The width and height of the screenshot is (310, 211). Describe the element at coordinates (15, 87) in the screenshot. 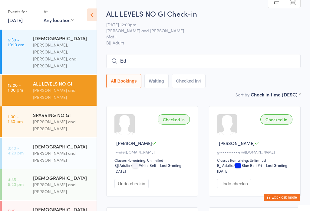

I see `time: 12:00 - 1:00 pm` at that location.